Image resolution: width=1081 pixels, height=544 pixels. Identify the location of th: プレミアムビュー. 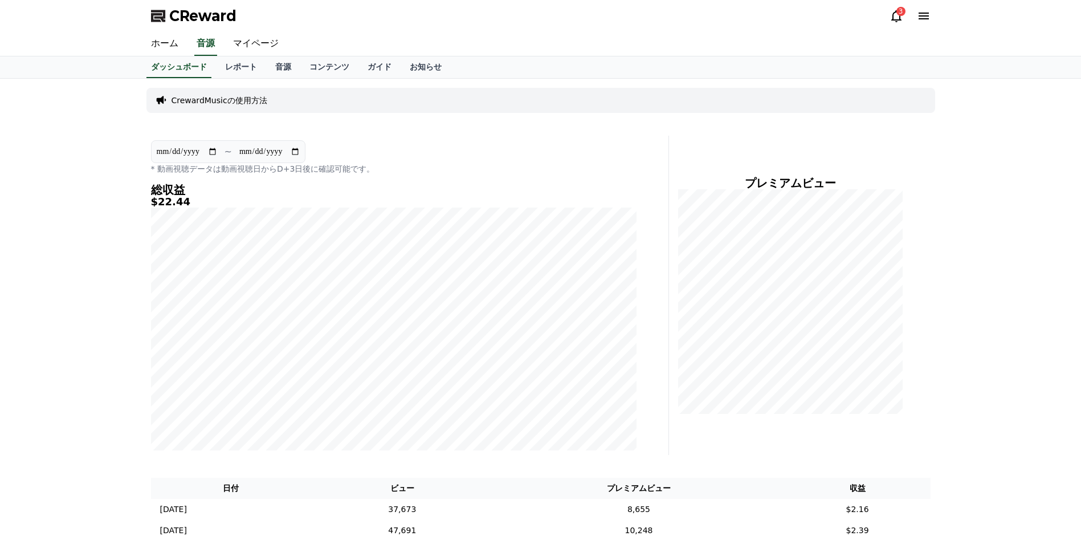
(638, 488).